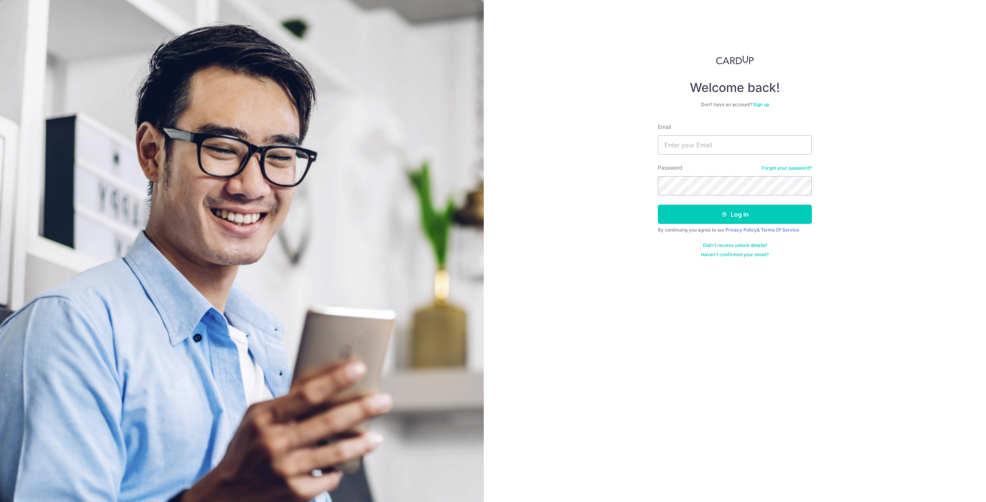 This screenshot has height=502, width=986. What do you see at coordinates (735, 246) in the screenshot?
I see `a: Didn't receive unlock details?` at bounding box center [735, 246].